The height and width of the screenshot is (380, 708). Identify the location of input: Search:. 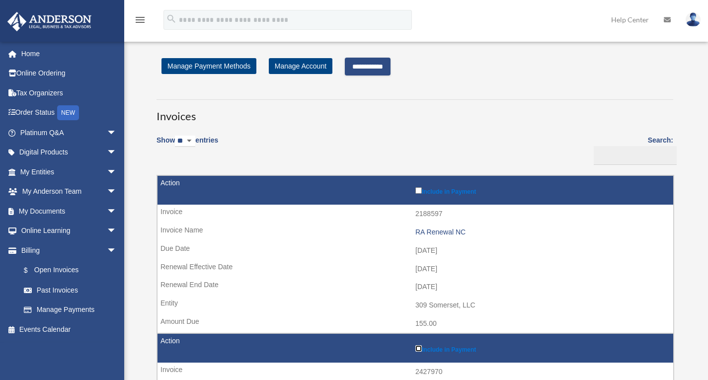
(635, 155).